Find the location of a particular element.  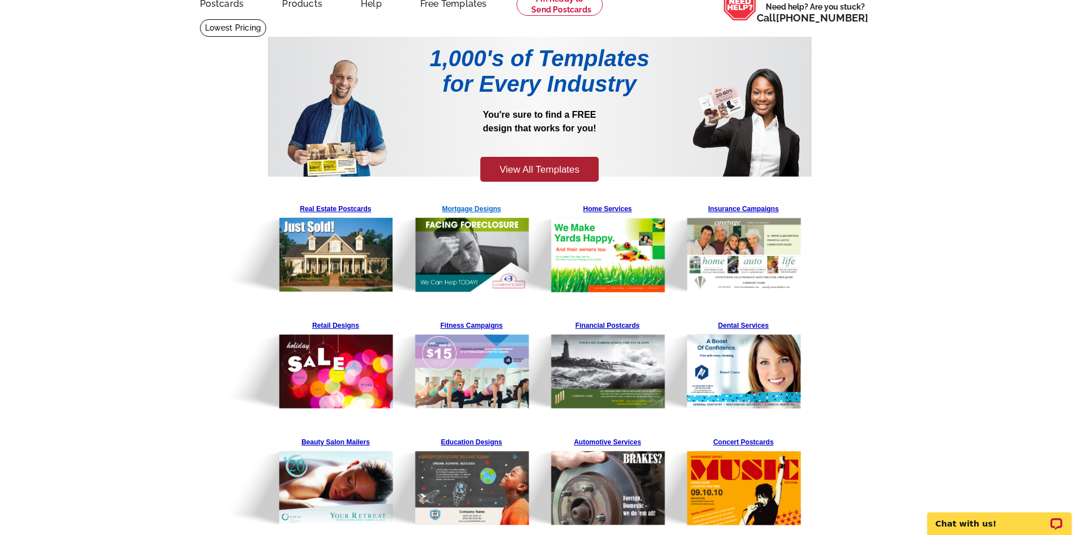

a: Dental Services is located at coordinates (744, 363).